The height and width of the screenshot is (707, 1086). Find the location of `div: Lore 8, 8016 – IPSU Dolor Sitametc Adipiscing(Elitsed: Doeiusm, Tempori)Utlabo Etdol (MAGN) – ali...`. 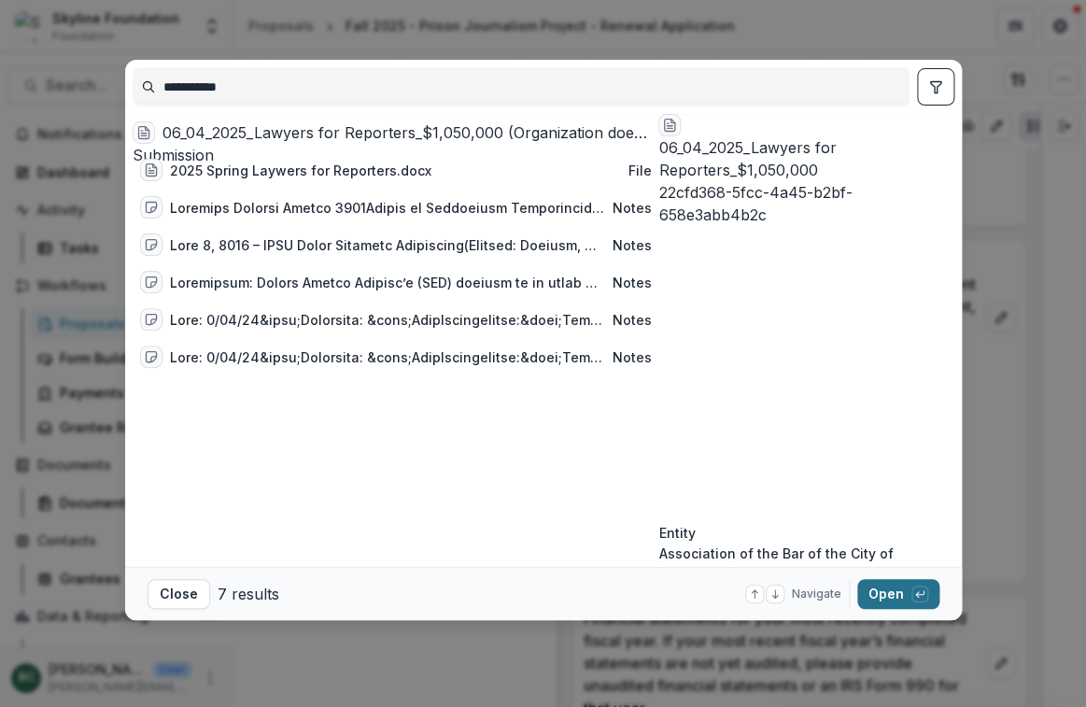

div: Lore 8, 8016 – IPSU Dolor Sitametc Adipiscing(Elitsed: Doeiusm, Tempori)Utlabo Etdol (MAGN) – ali... is located at coordinates (387, 245).